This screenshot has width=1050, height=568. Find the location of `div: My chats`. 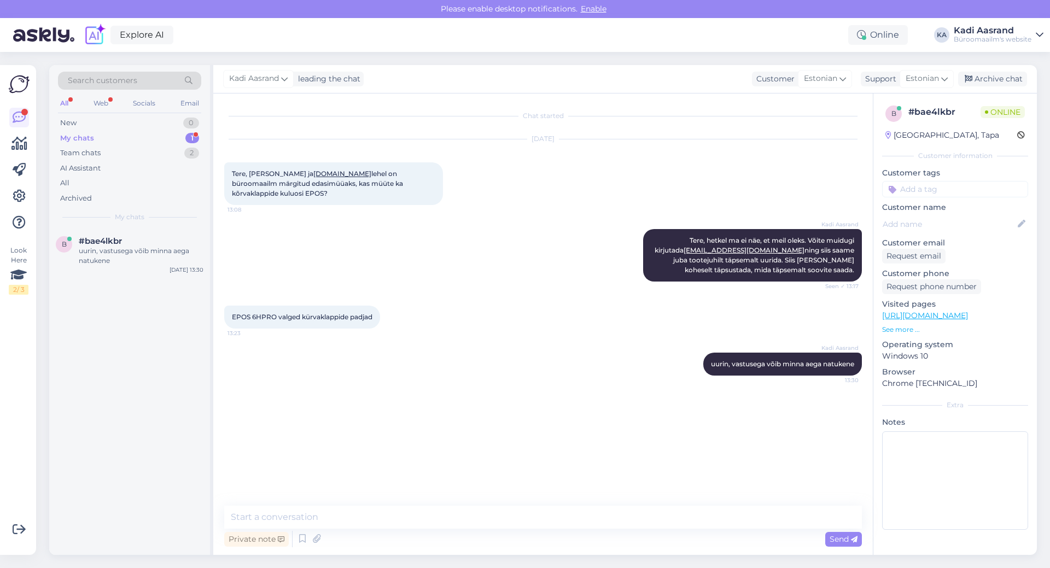

div: My chats is located at coordinates (77, 138).